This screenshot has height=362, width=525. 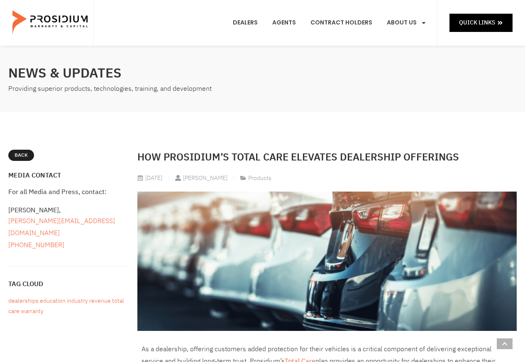 I want to click on div: For all Media and Press, contact:, so click(x=68, y=192).